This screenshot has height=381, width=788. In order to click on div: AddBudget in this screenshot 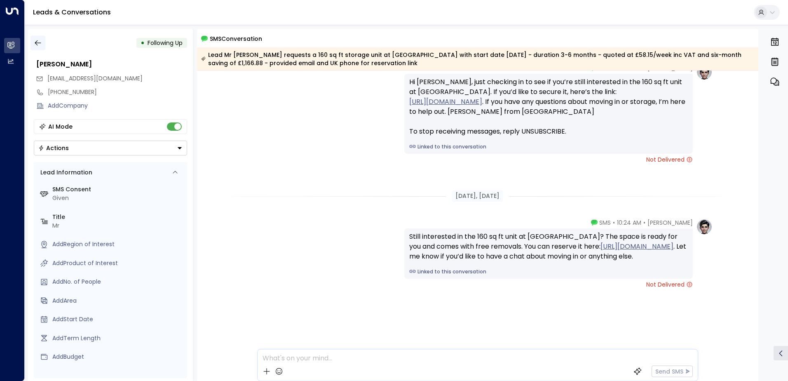, I will do `click(118, 356)`.